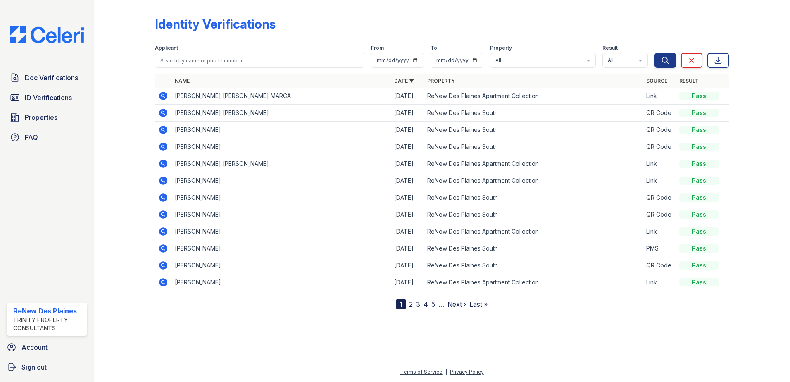 Image resolution: width=790 pixels, height=382 pixels. What do you see at coordinates (215, 24) in the screenshot?
I see `div: Identity Verifications` at bounding box center [215, 24].